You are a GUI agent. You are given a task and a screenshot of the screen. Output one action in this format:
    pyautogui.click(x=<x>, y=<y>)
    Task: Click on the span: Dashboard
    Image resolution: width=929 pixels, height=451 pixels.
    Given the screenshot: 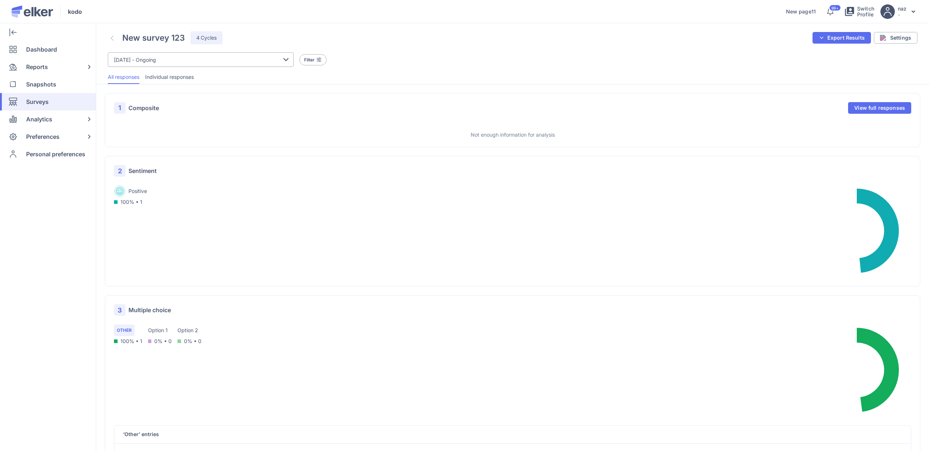 What is the action you would take?
    pyautogui.click(x=41, y=49)
    